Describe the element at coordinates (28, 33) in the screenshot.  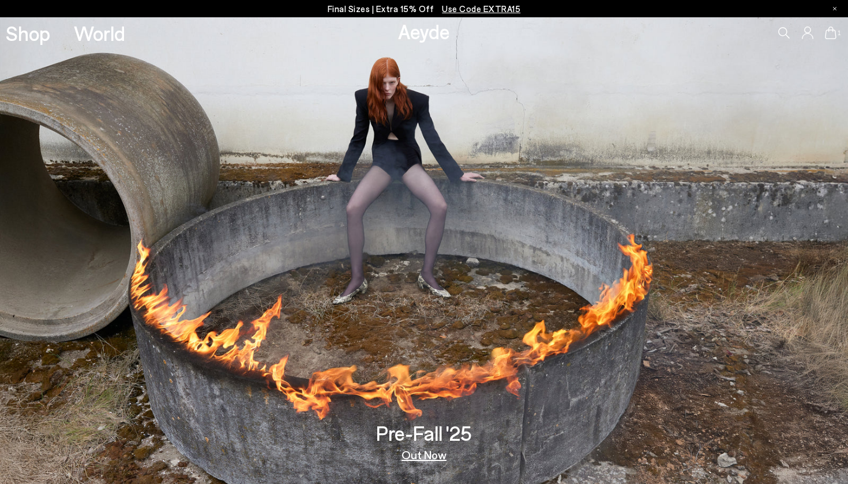
I see `a: Shop` at that location.